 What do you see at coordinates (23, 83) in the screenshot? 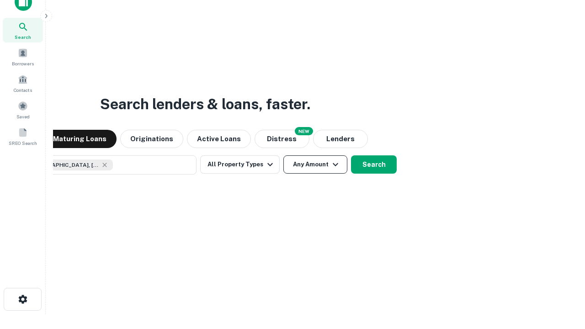
I see `a: Contacts` at bounding box center [23, 83].